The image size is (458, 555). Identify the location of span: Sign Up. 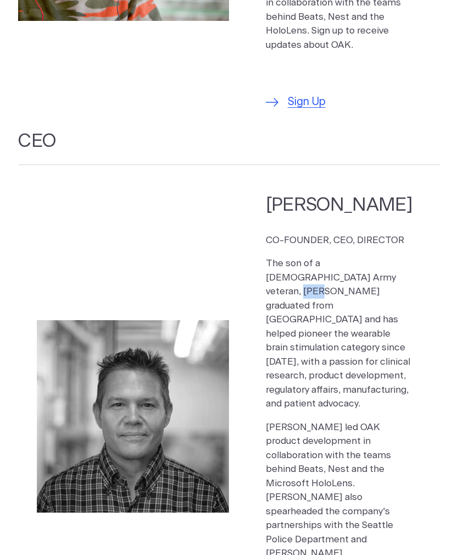
(307, 102).